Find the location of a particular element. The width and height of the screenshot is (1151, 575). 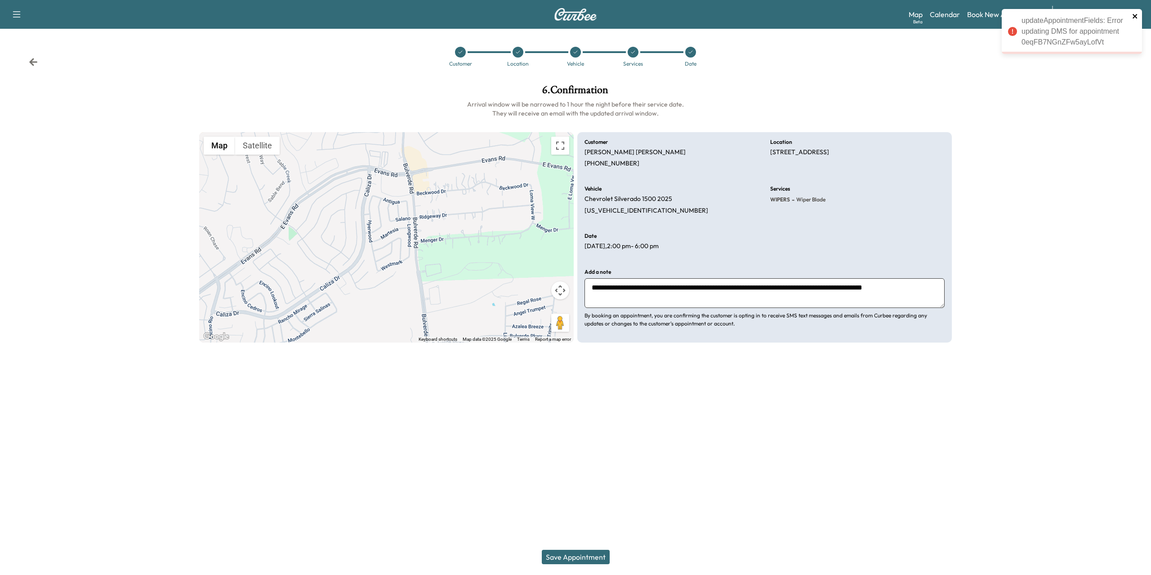

button: Toggle fullscreen view is located at coordinates (560, 146).